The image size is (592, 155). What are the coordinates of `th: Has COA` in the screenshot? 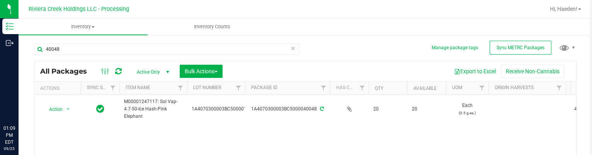 It's located at (349, 88).